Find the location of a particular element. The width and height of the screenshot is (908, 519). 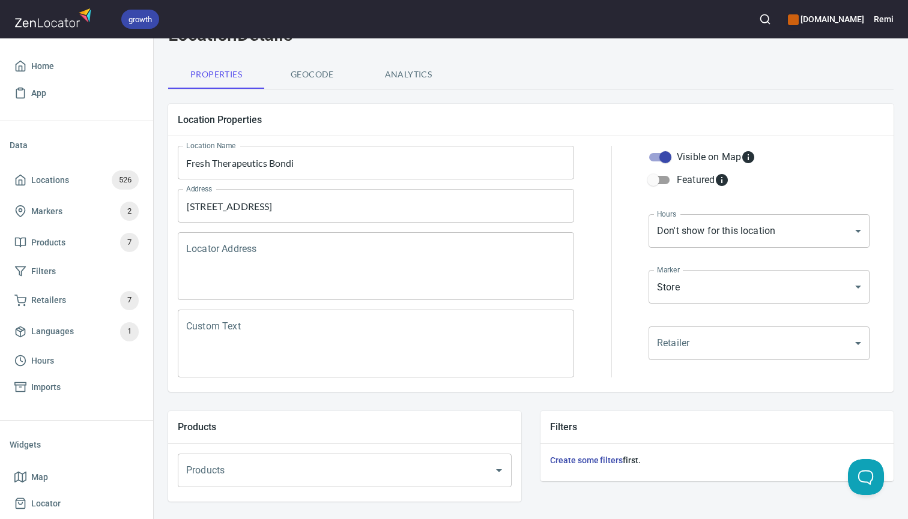

span: Markers is located at coordinates (47, 211).